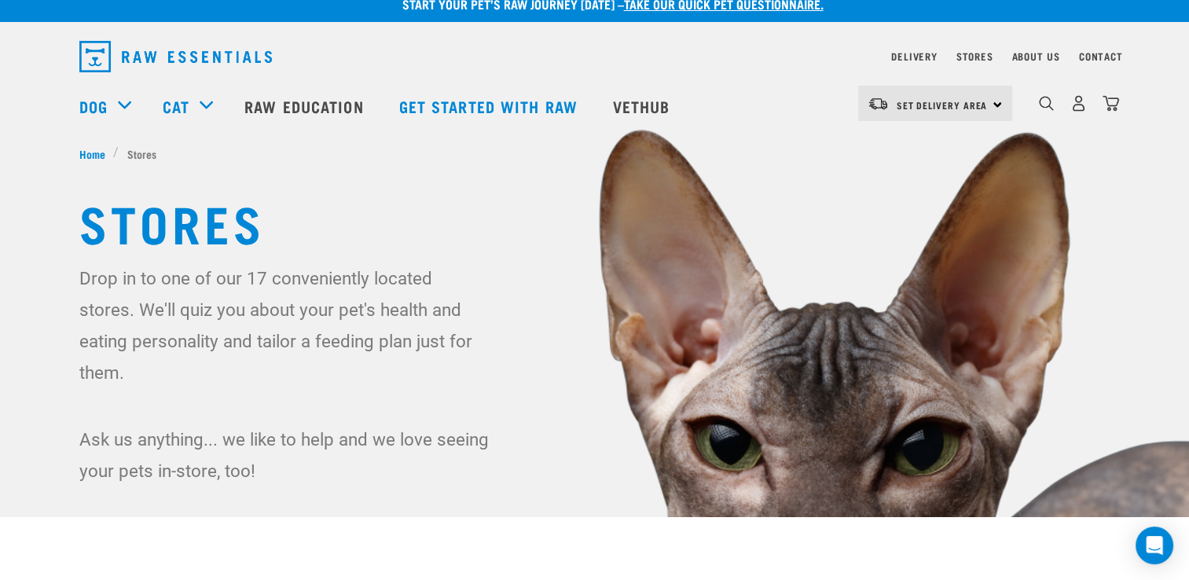 Image resolution: width=1189 pixels, height=580 pixels. I want to click on p: Drop in to one of our 17 conveniently located stores. We'll quiz you about your pet's health and ..., so click(285, 325).